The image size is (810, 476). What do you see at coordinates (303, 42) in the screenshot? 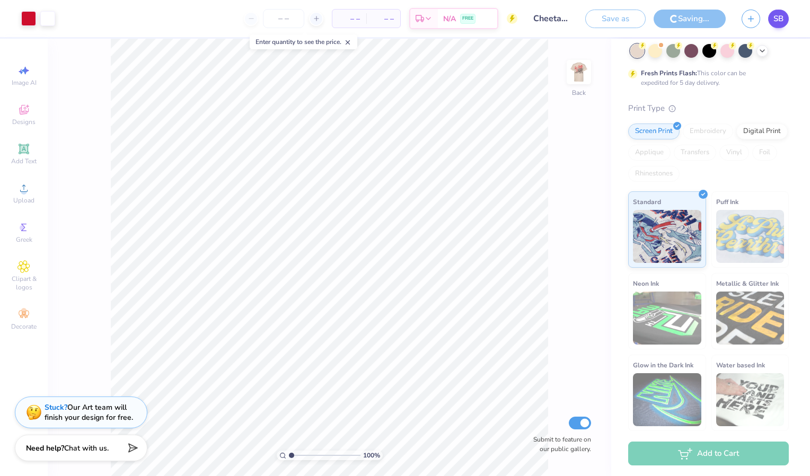
I see `div: Enter quantity to see the price.` at bounding box center [303, 42].